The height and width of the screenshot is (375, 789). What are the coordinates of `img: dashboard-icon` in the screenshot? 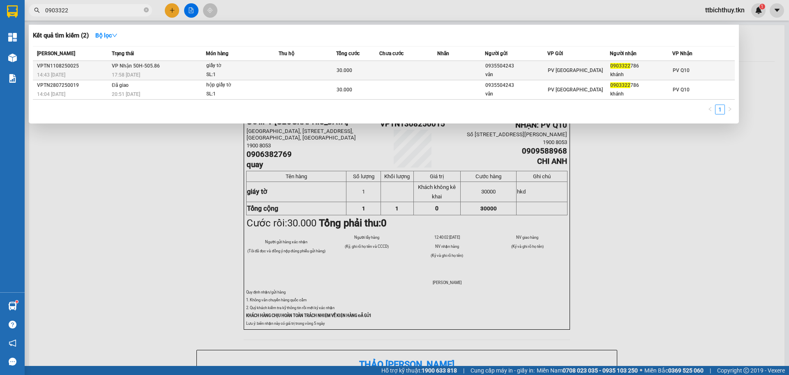 It's located at (12, 37).